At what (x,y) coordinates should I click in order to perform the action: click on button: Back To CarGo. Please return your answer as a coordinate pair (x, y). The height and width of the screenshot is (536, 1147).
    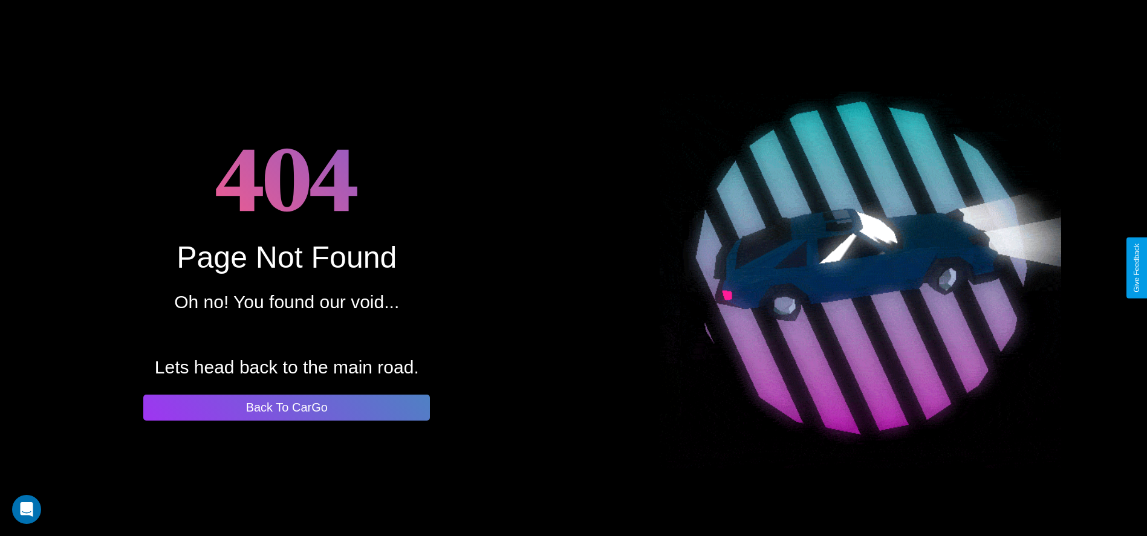
    Looking at the image, I should click on (287, 408).